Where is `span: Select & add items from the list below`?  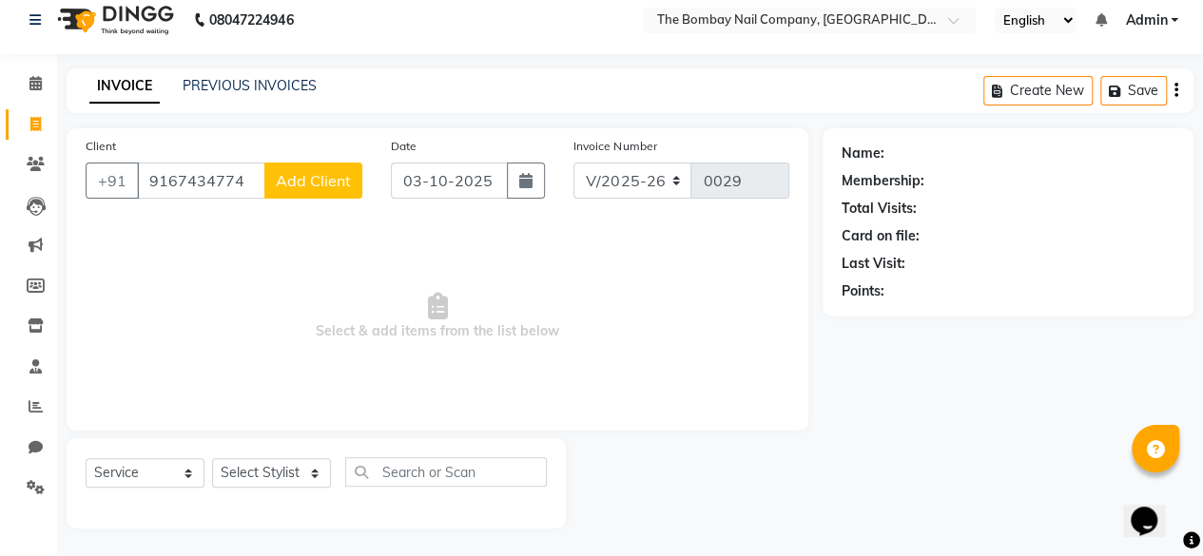
span: Select & add items from the list below is located at coordinates (437, 317).